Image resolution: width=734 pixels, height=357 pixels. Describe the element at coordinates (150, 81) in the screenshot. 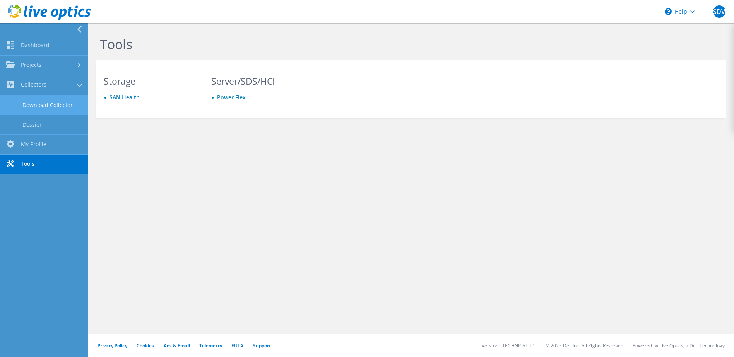

I see `h3: Storage` at that location.